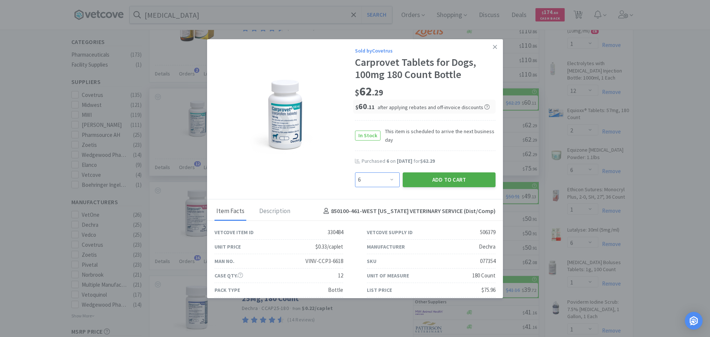  Describe the element at coordinates (378, 92) in the screenshot. I see `span: . 29` at that location.